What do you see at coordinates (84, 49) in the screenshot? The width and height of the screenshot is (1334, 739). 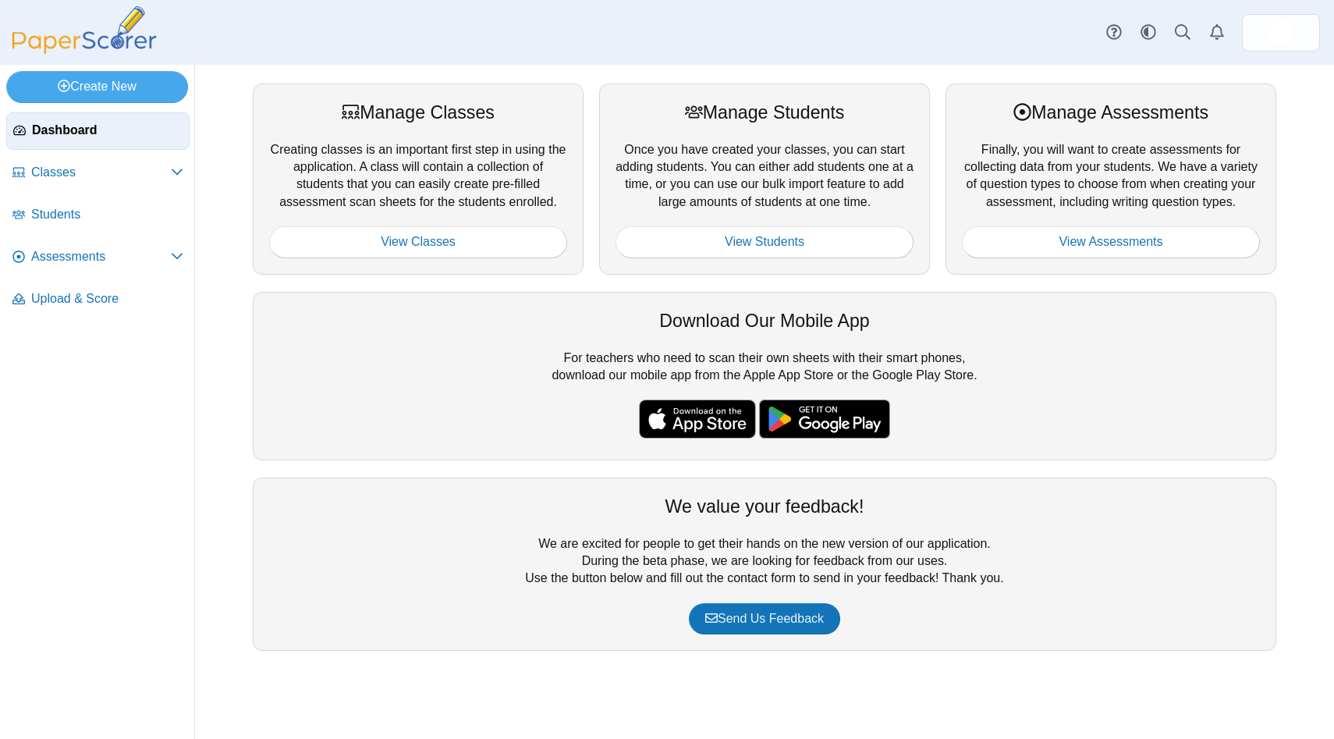 I see `a: PaperScorer` at bounding box center [84, 49].